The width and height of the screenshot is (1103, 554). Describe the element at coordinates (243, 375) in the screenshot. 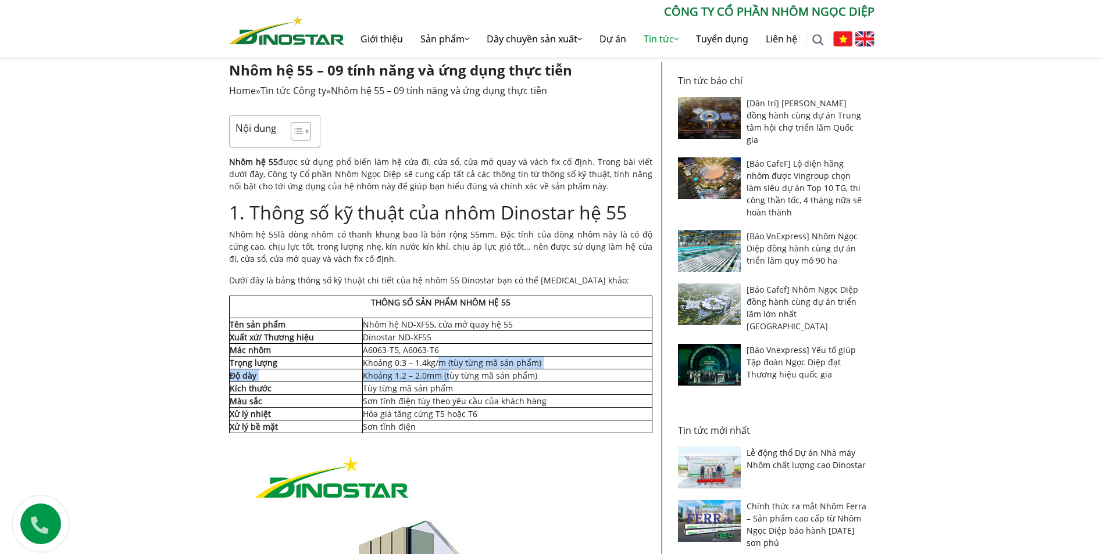

I see `strong: Độ dày` at that location.